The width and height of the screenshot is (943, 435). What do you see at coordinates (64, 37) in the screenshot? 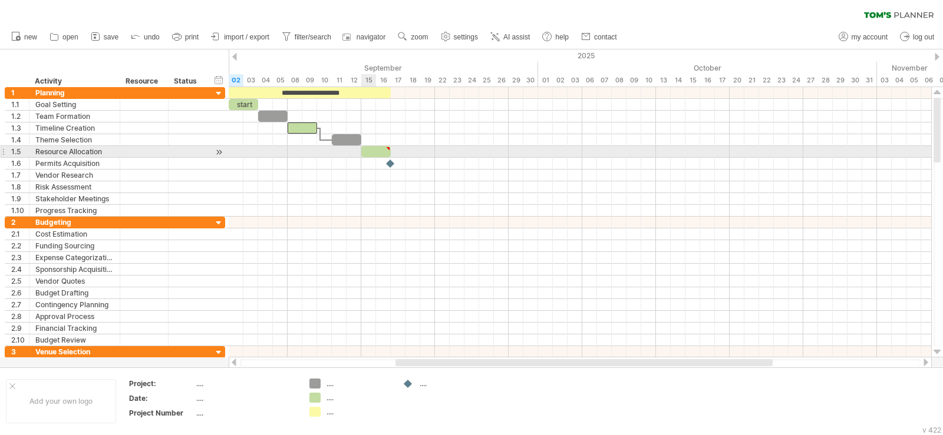
I see `a: open` at bounding box center [64, 37].